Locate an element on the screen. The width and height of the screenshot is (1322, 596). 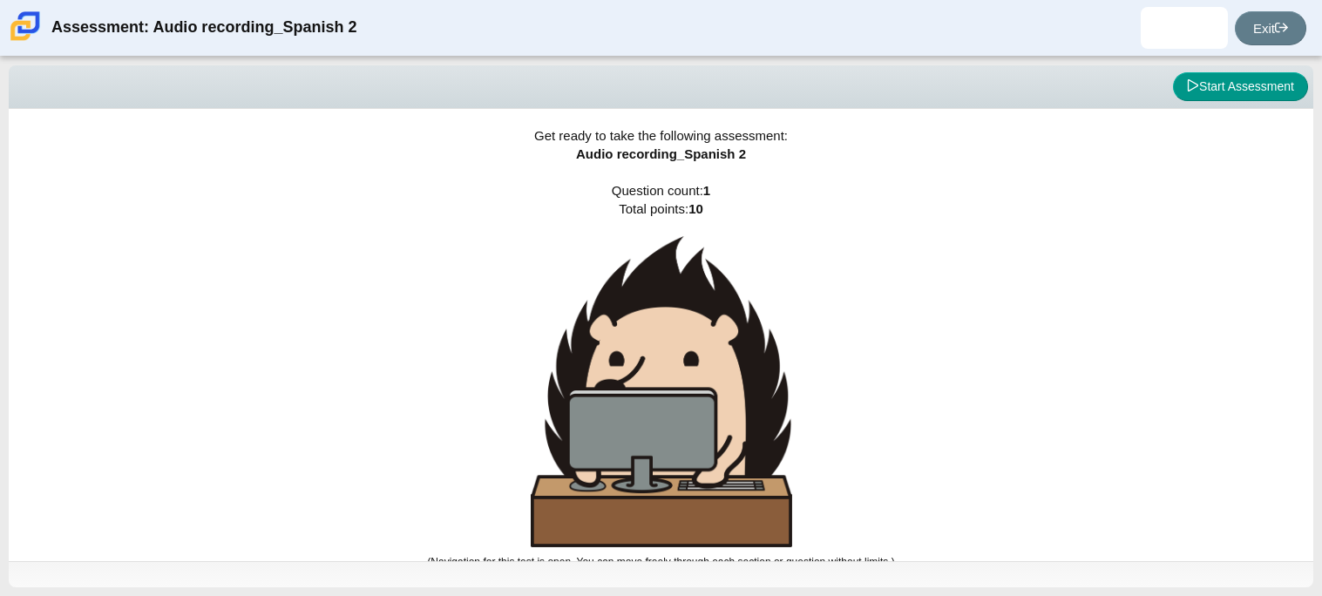
button: Start Assessment is located at coordinates (1240, 87).